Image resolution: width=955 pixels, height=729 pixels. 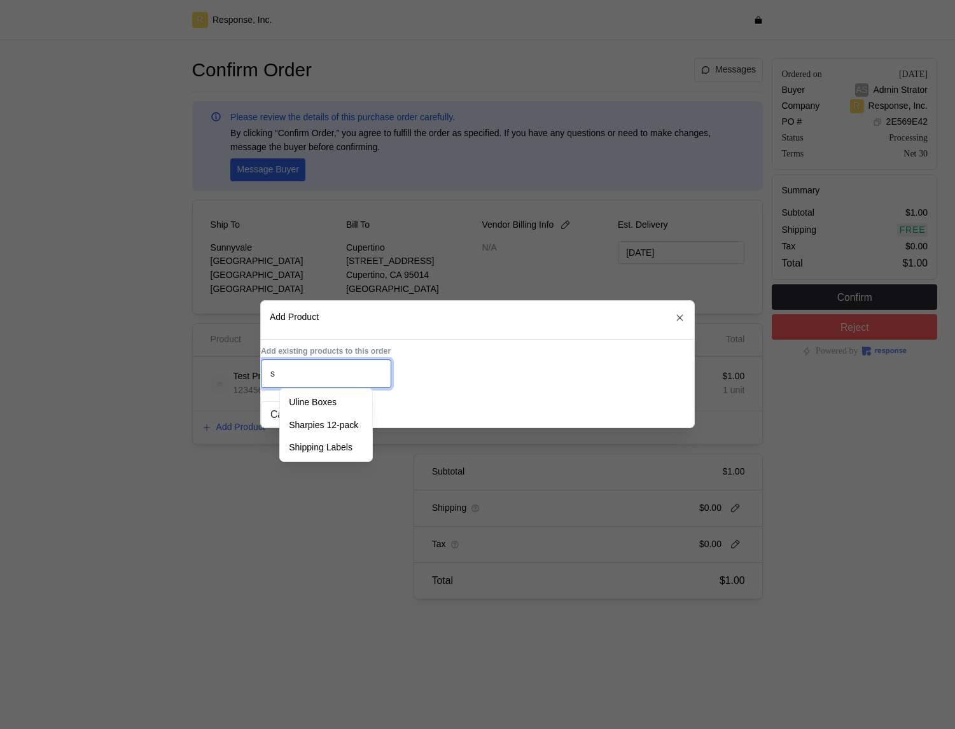 What do you see at coordinates (286, 414) in the screenshot?
I see `p: Cancel` at bounding box center [286, 414].